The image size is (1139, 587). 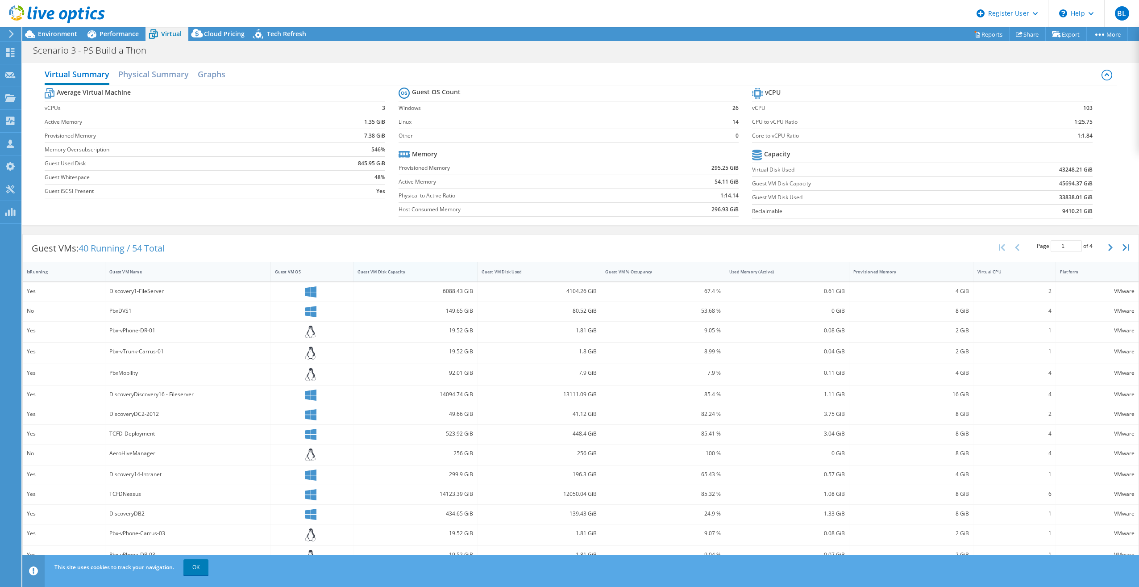 I want to click on div: IsRunning, so click(x=58, y=271).